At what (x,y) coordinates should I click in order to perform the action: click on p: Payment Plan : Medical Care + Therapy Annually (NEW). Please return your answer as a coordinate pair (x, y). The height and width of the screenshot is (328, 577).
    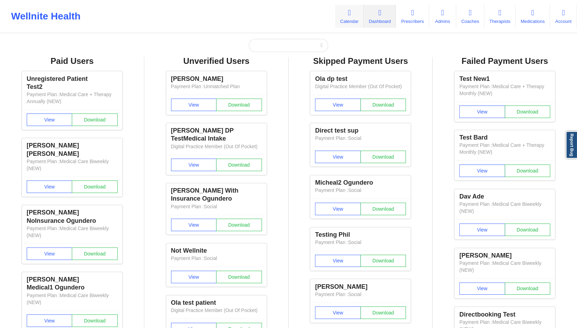
    Looking at the image, I should click on (72, 98).